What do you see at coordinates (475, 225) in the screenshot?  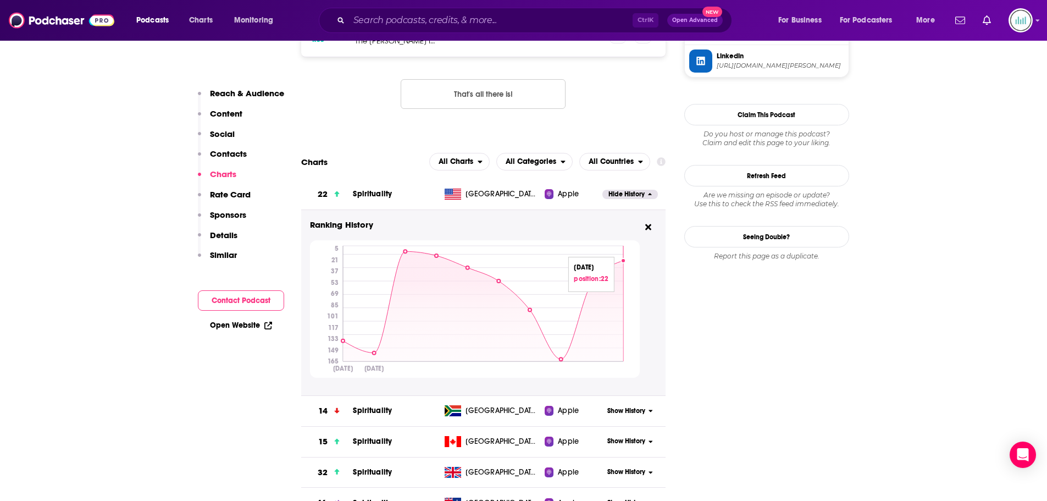 I see `h3: Ranking History` at bounding box center [475, 225].